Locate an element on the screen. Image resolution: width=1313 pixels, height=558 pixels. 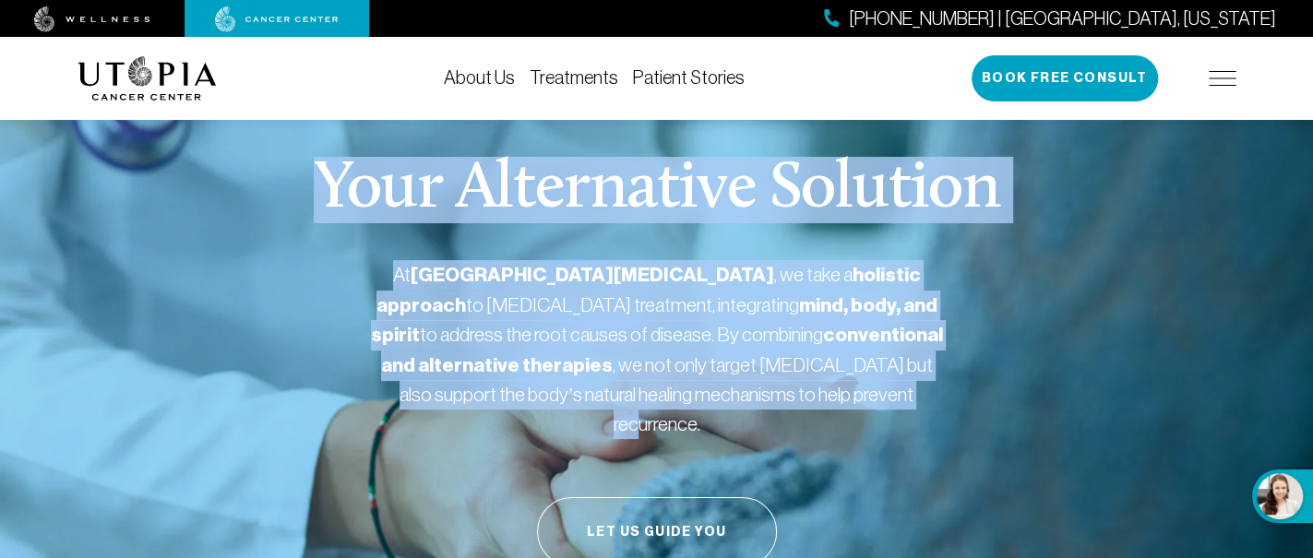
p: Your Alternative Solution is located at coordinates (656, 190).